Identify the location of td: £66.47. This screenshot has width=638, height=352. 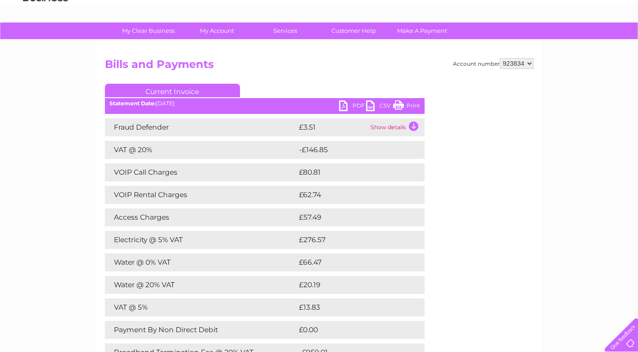
(351, 262).